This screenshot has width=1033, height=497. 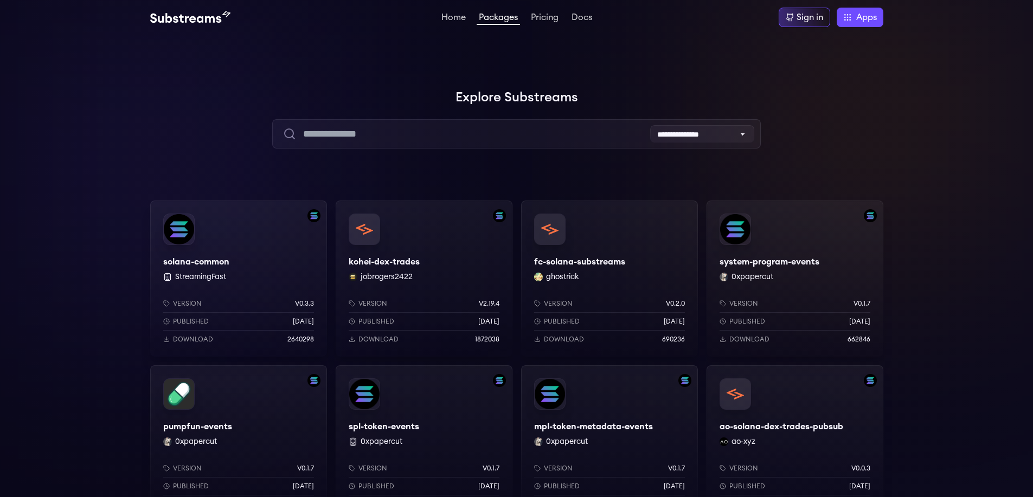 What do you see at coordinates (859, 339) in the screenshot?
I see `p: 662846` at bounding box center [859, 339].